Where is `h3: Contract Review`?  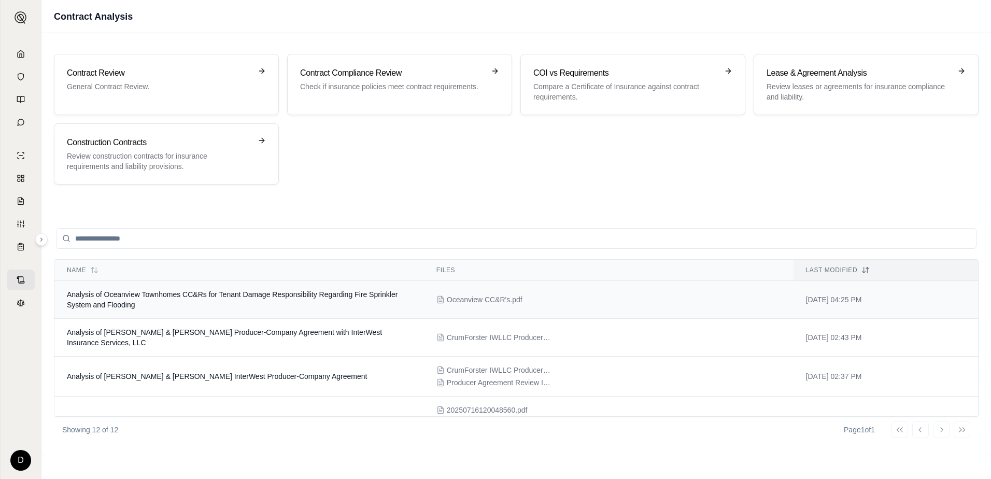 h3: Contract Review is located at coordinates (159, 73).